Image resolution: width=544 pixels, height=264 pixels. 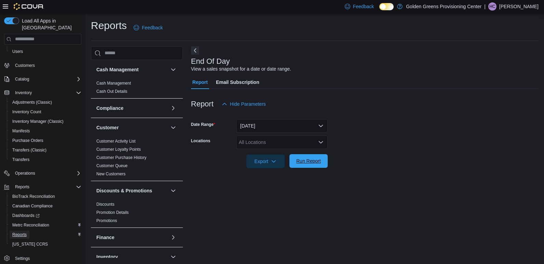 What do you see at coordinates (112, 213) in the screenshot?
I see `span: Promotion Details` at bounding box center [112, 213].